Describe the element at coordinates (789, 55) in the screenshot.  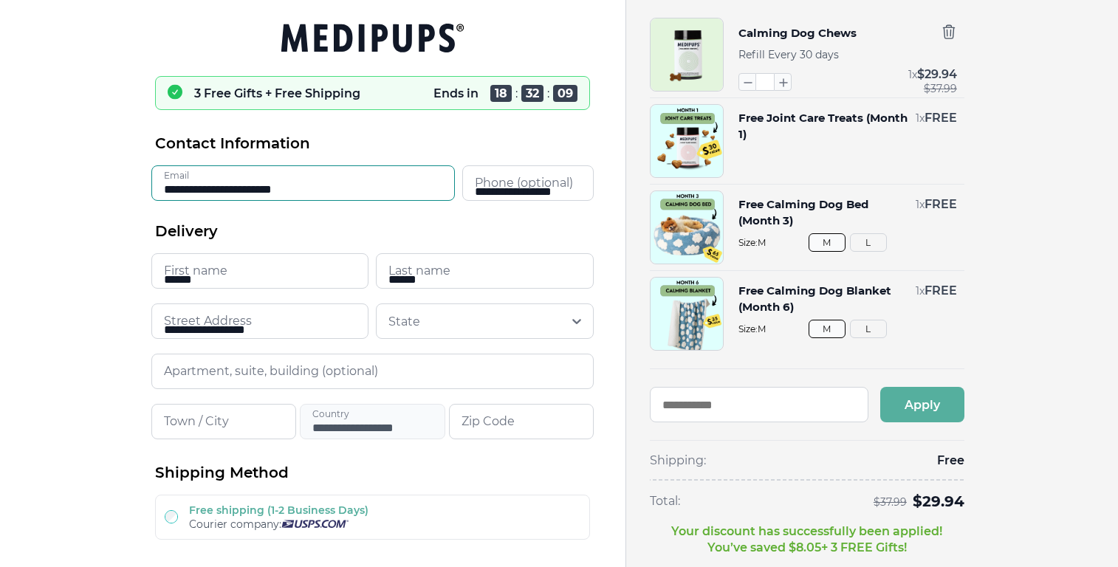
I see `span: Refill Every 30 days` at that location.